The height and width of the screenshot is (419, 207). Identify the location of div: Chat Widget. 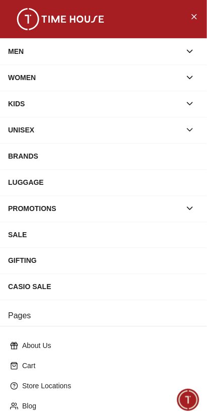
(188, 400).